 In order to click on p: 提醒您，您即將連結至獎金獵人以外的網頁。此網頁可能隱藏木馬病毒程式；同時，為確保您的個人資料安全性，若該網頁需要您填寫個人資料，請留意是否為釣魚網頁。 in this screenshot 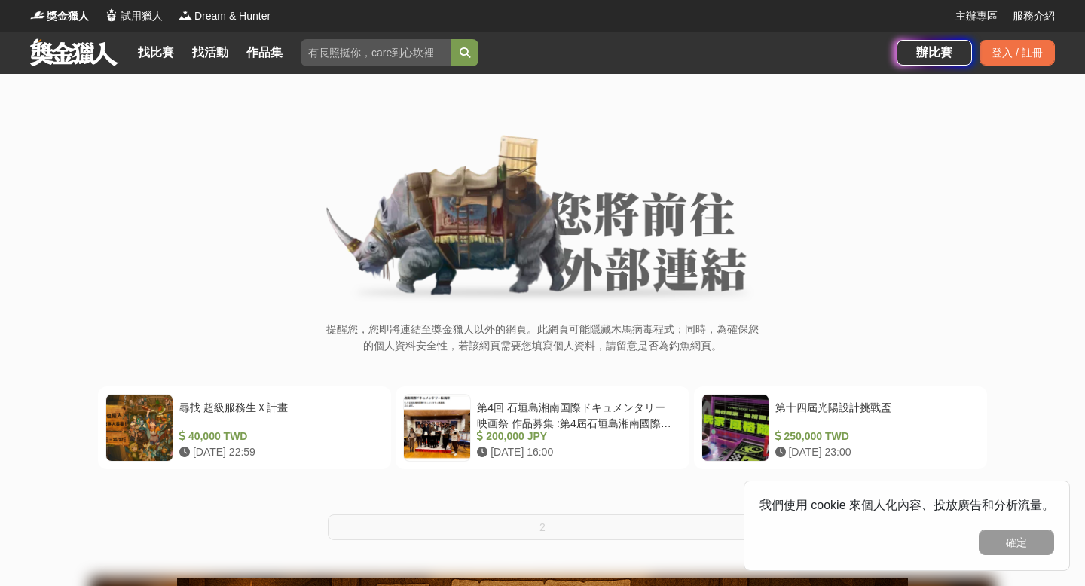, I will do `click(543, 345)`.